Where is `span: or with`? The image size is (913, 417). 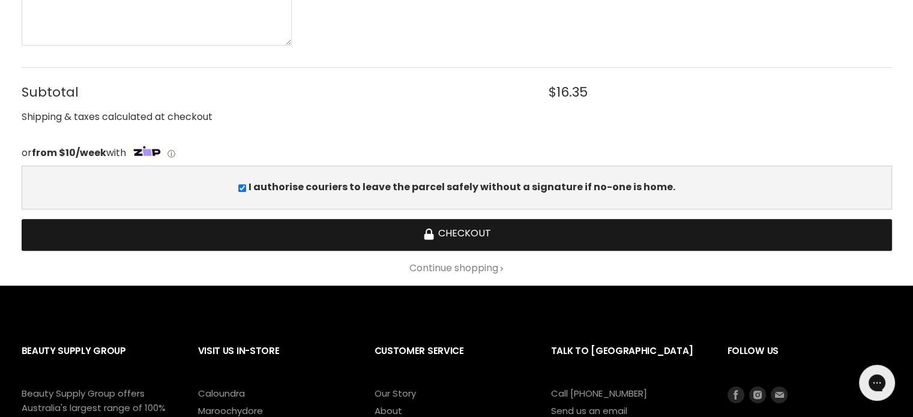 span: or with is located at coordinates (74, 153).